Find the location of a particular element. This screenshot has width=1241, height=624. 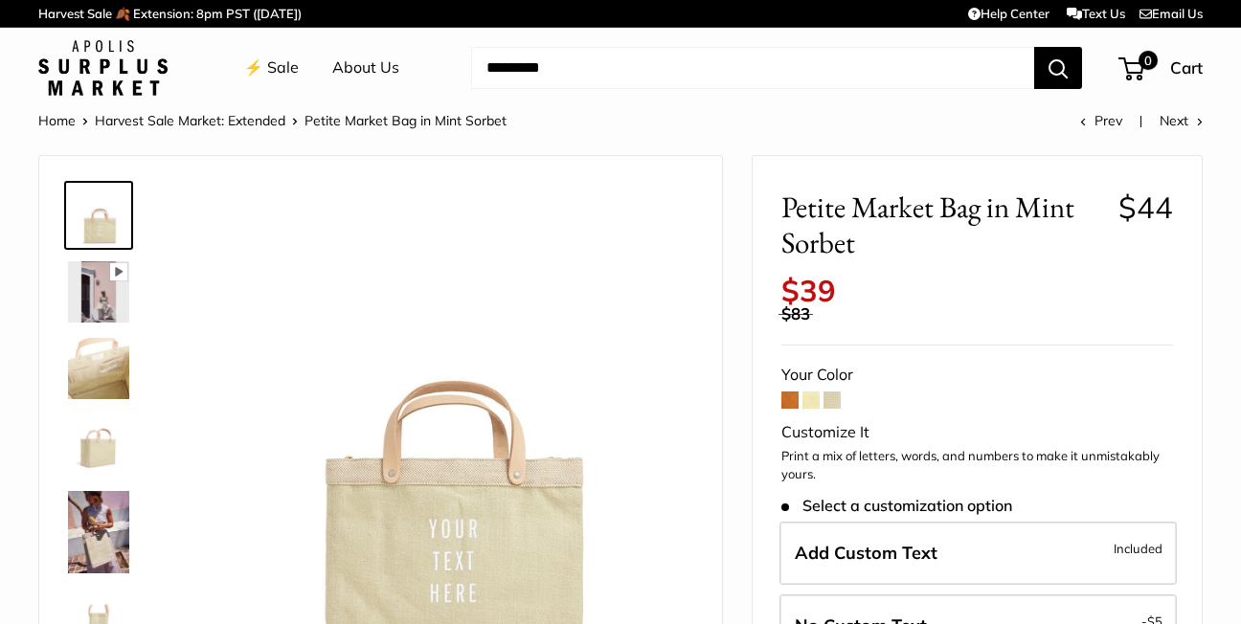

a: Next is located at coordinates (1181, 121).